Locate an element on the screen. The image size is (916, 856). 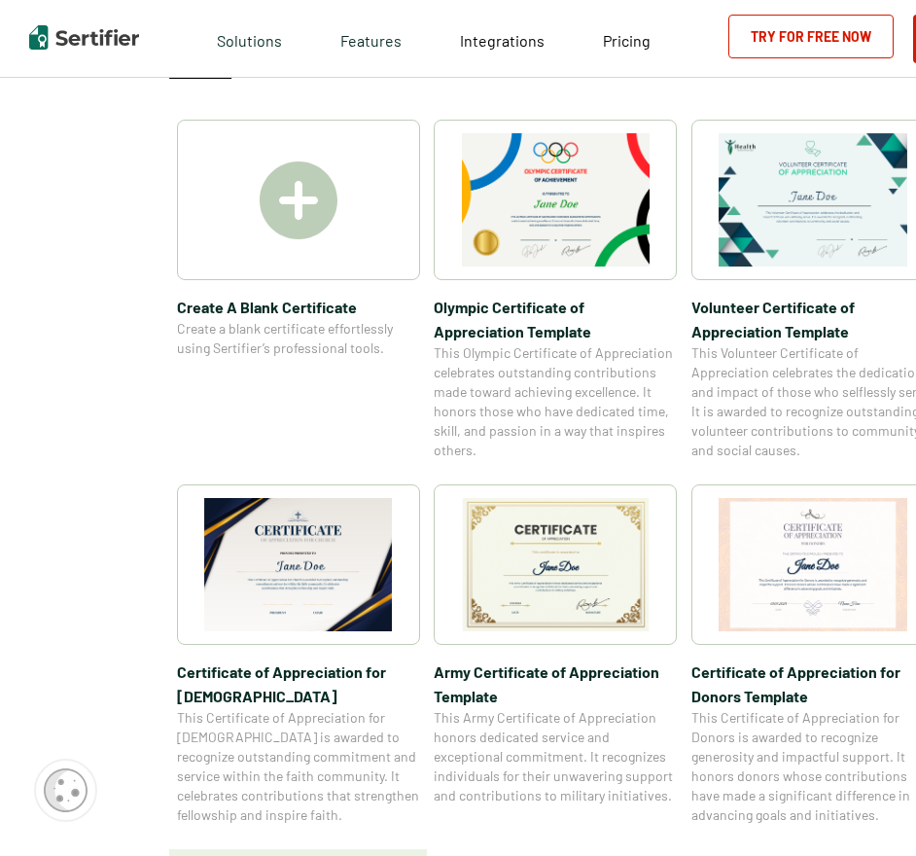
span: Integrations is located at coordinates (502, 40).